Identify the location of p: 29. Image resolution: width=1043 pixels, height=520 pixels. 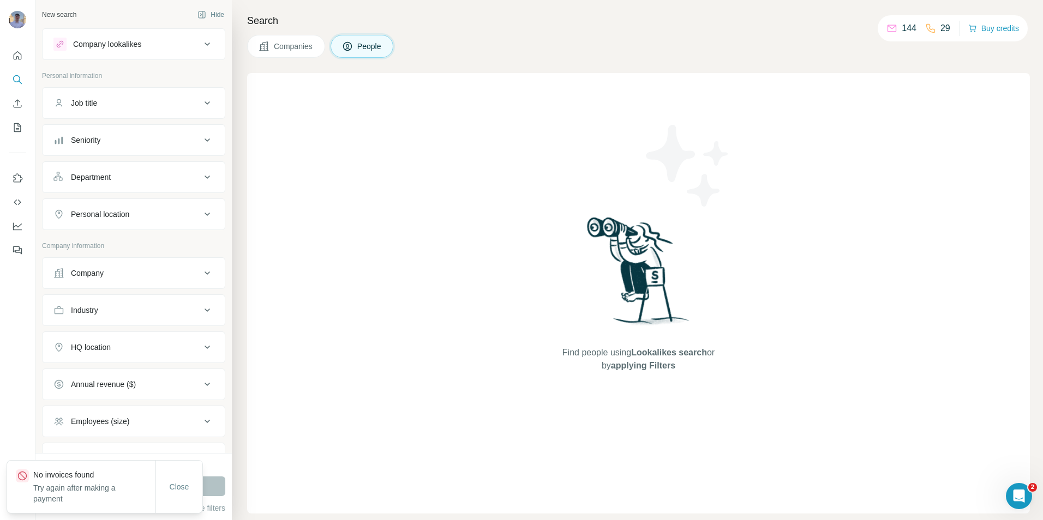
(945, 28).